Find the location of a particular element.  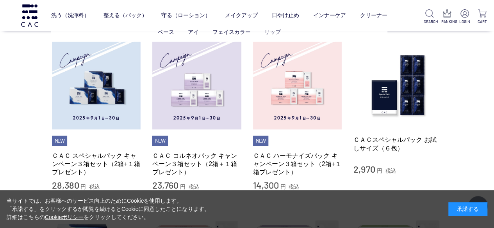

div: 承諾する is located at coordinates (468, 209).